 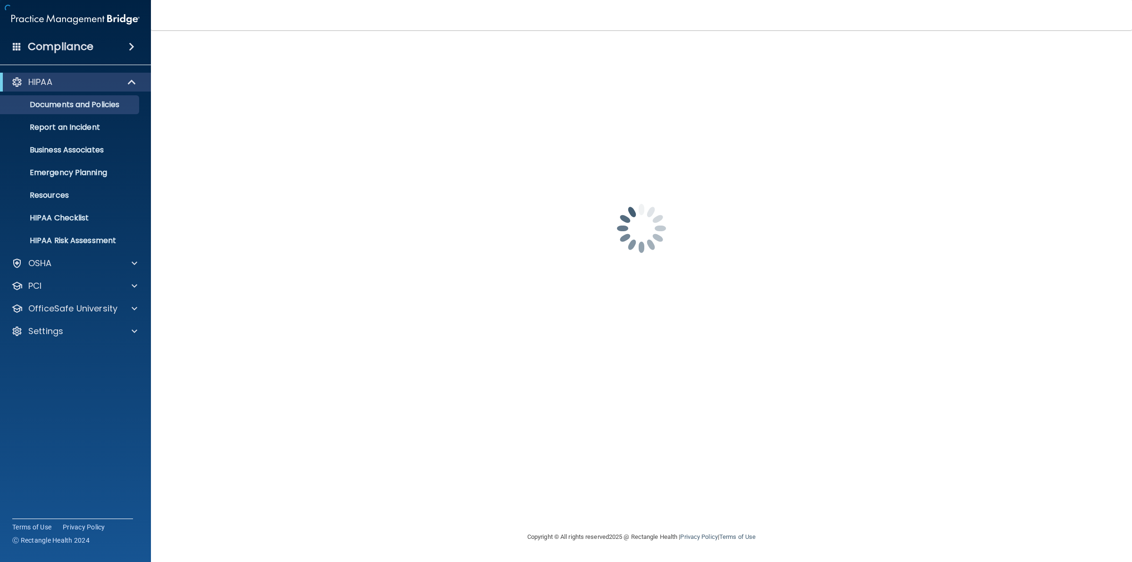 What do you see at coordinates (74, 308) in the screenshot?
I see `a: OfficeSafe University` at bounding box center [74, 308].